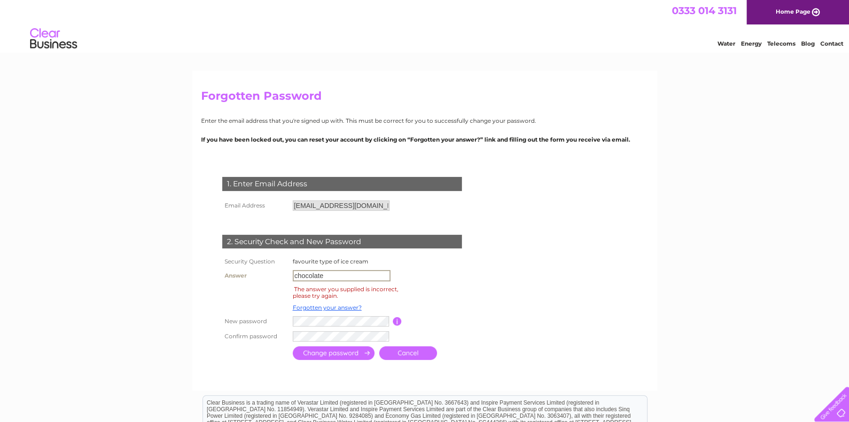  I want to click on a: Contact, so click(832, 43).